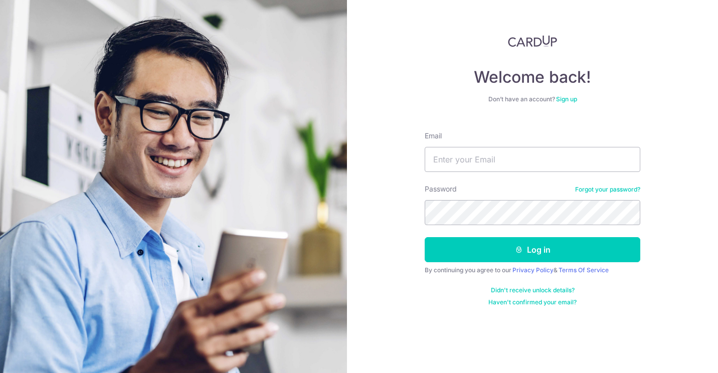 This screenshot has height=373, width=718. I want to click on a: Didn't receive unlock details?, so click(533, 290).